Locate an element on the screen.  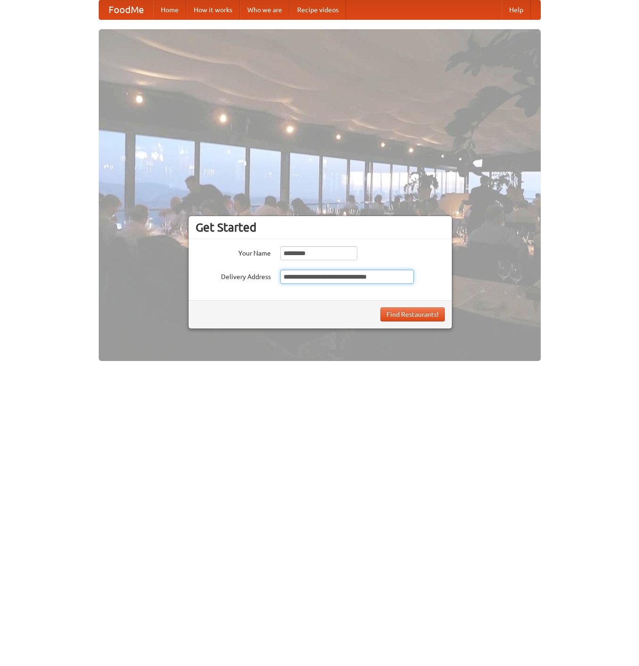
h3: Get Started is located at coordinates (320, 227).